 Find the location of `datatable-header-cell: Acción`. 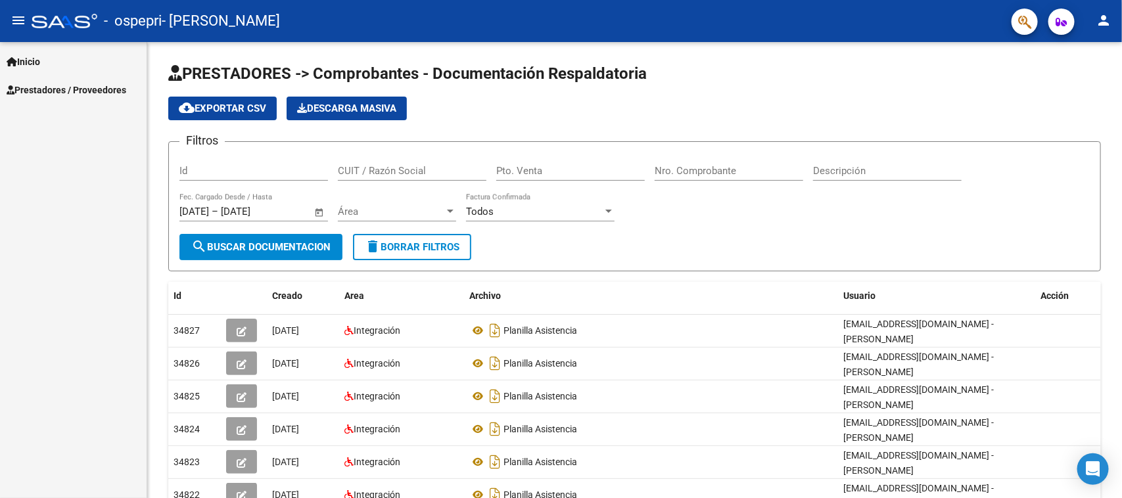

datatable-header-cell: Acción is located at coordinates (1069, 296).